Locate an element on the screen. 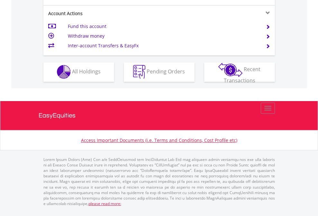 The image size is (318, 216). td: Withdraw money is located at coordinates (163, 36).